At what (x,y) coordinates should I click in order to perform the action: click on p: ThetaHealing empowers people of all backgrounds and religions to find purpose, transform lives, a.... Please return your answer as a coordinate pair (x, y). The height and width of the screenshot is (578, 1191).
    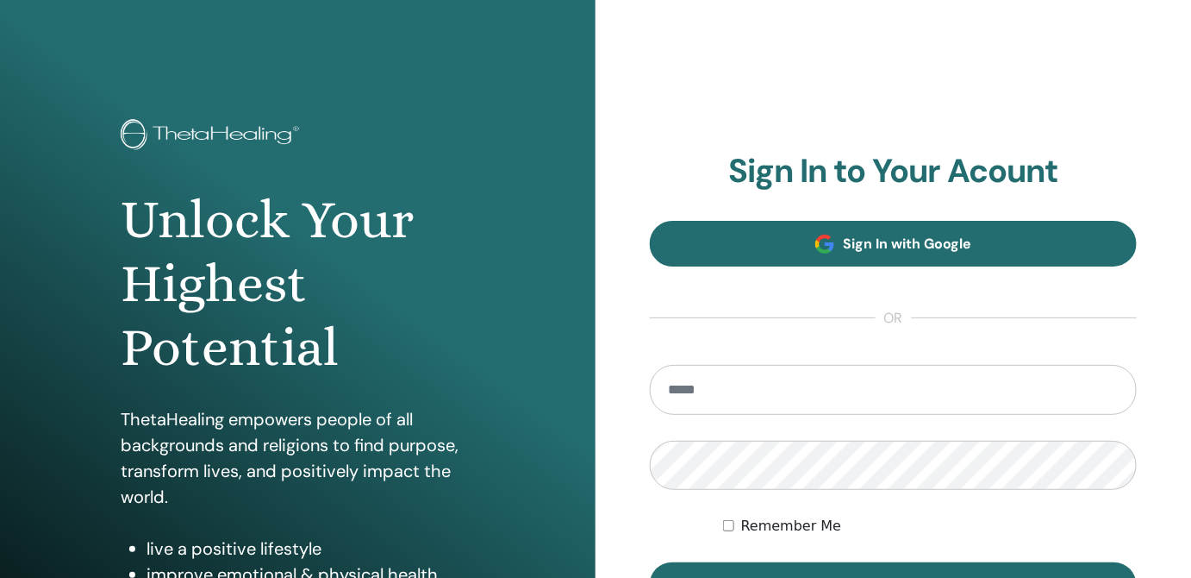
    Looking at the image, I should click on (297, 458).